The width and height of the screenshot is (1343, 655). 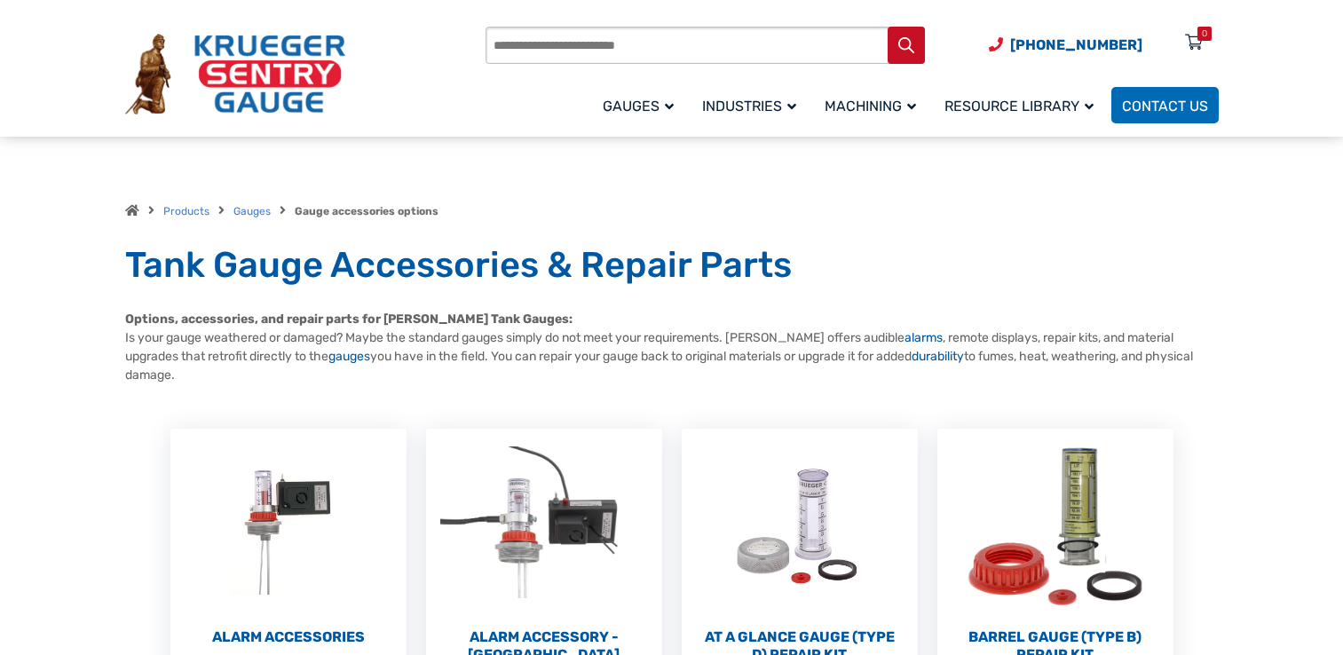 What do you see at coordinates (235, 75) in the screenshot?
I see `img: Krueger Sentry Gauge` at bounding box center [235, 75].